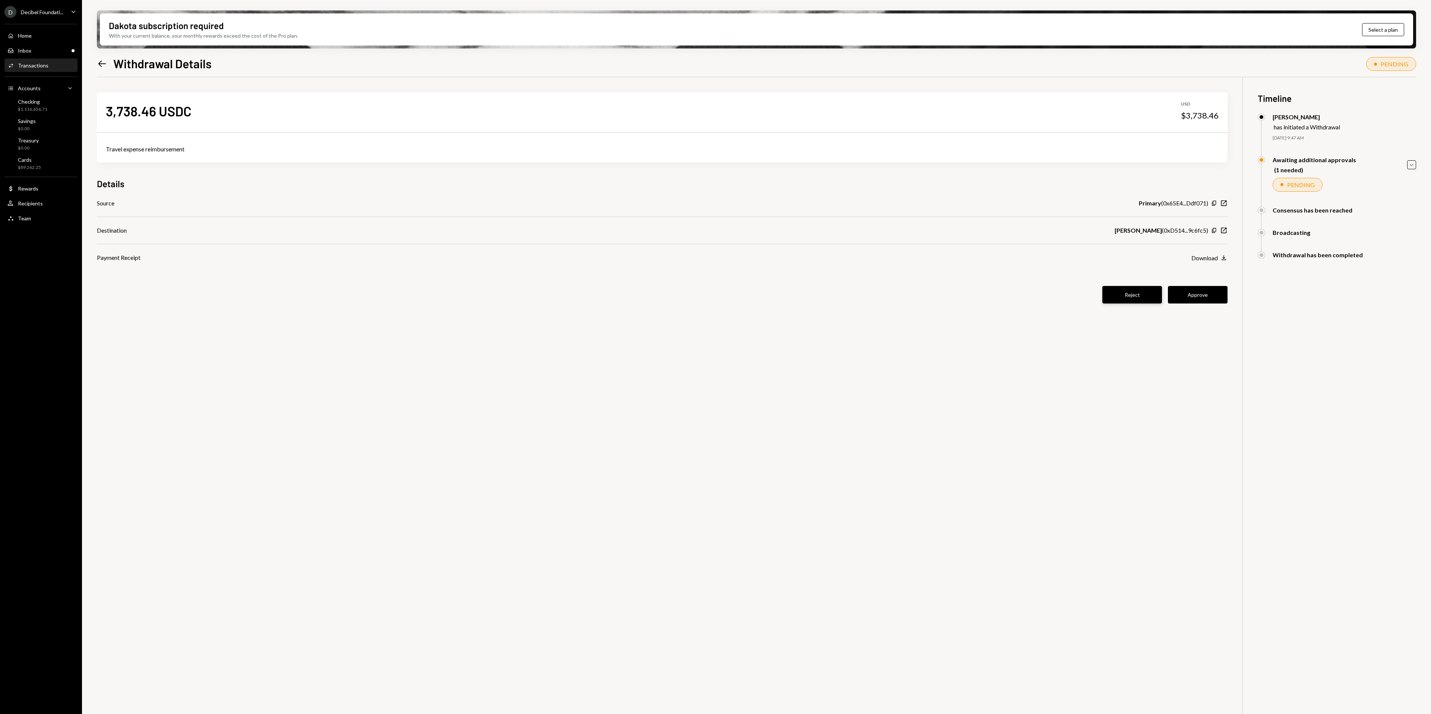  What do you see at coordinates (29, 167) in the screenshot?
I see `div: $89,262.25` at bounding box center [29, 167].